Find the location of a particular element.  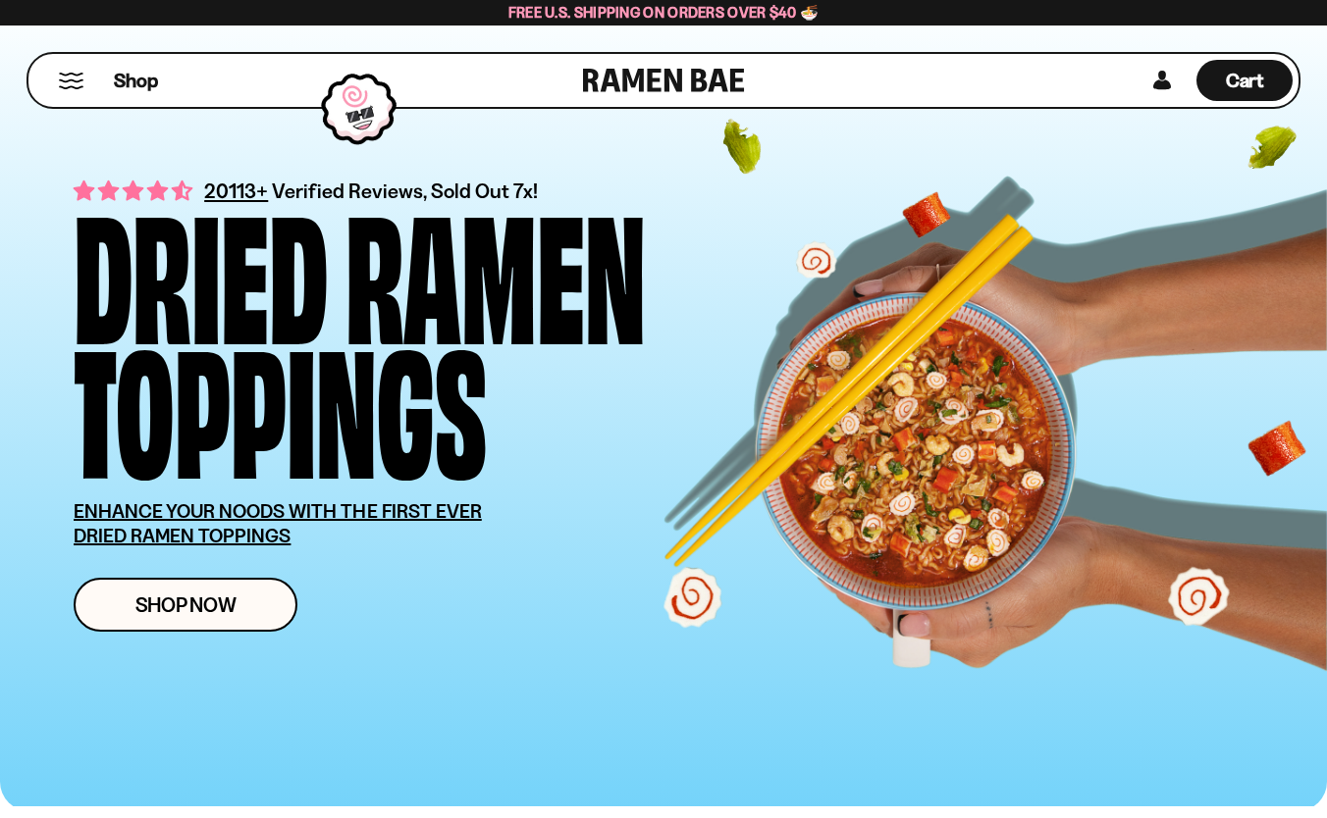

div: Toppings is located at coordinates (280, 402).